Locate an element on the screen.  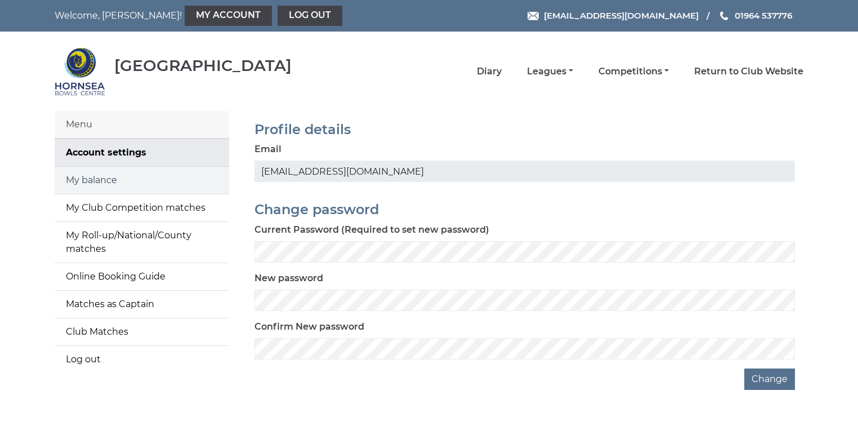
a: My Roll-up/National/County matches is located at coordinates (142, 242).